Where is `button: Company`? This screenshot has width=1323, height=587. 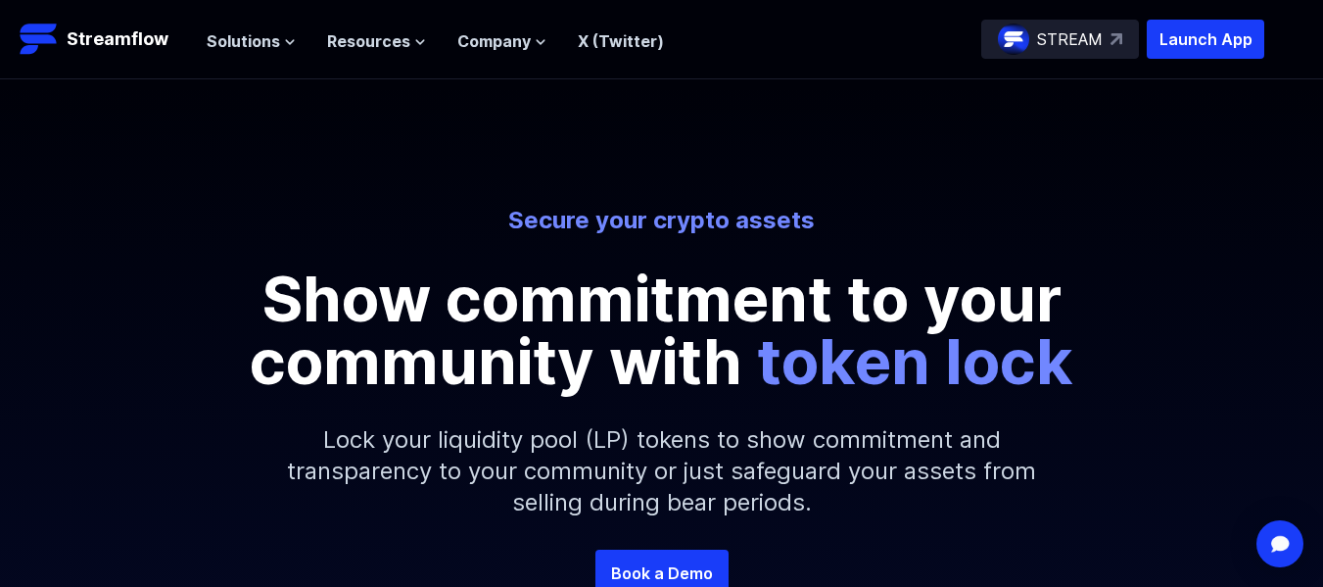
button: Company is located at coordinates (501, 41).